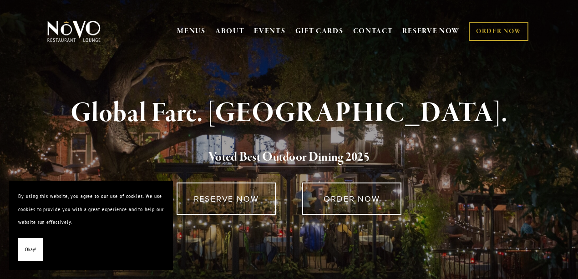 The width and height of the screenshot is (578, 279). I want to click on a: MENUS, so click(191, 31).